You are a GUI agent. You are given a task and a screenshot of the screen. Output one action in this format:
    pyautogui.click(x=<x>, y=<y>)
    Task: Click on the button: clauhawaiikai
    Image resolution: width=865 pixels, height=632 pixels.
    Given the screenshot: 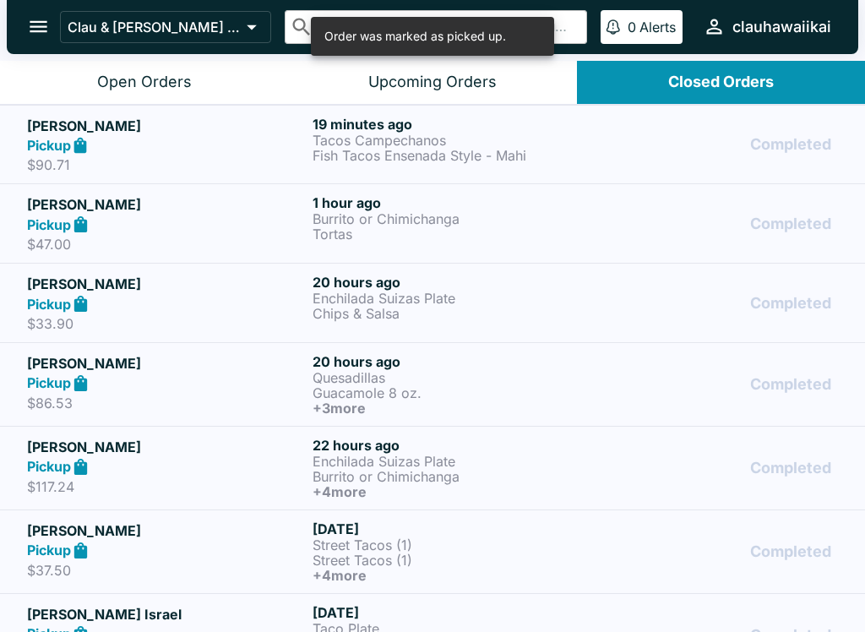 What is the action you would take?
    pyautogui.click(x=767, y=26)
    